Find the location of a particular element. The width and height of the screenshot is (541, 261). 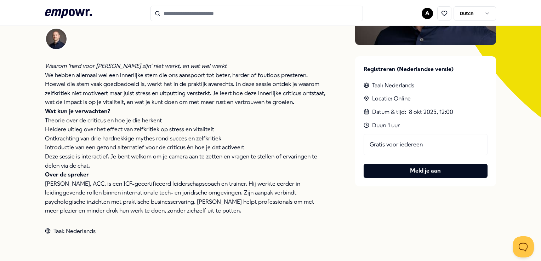

img: Avatar is located at coordinates (56, 39).